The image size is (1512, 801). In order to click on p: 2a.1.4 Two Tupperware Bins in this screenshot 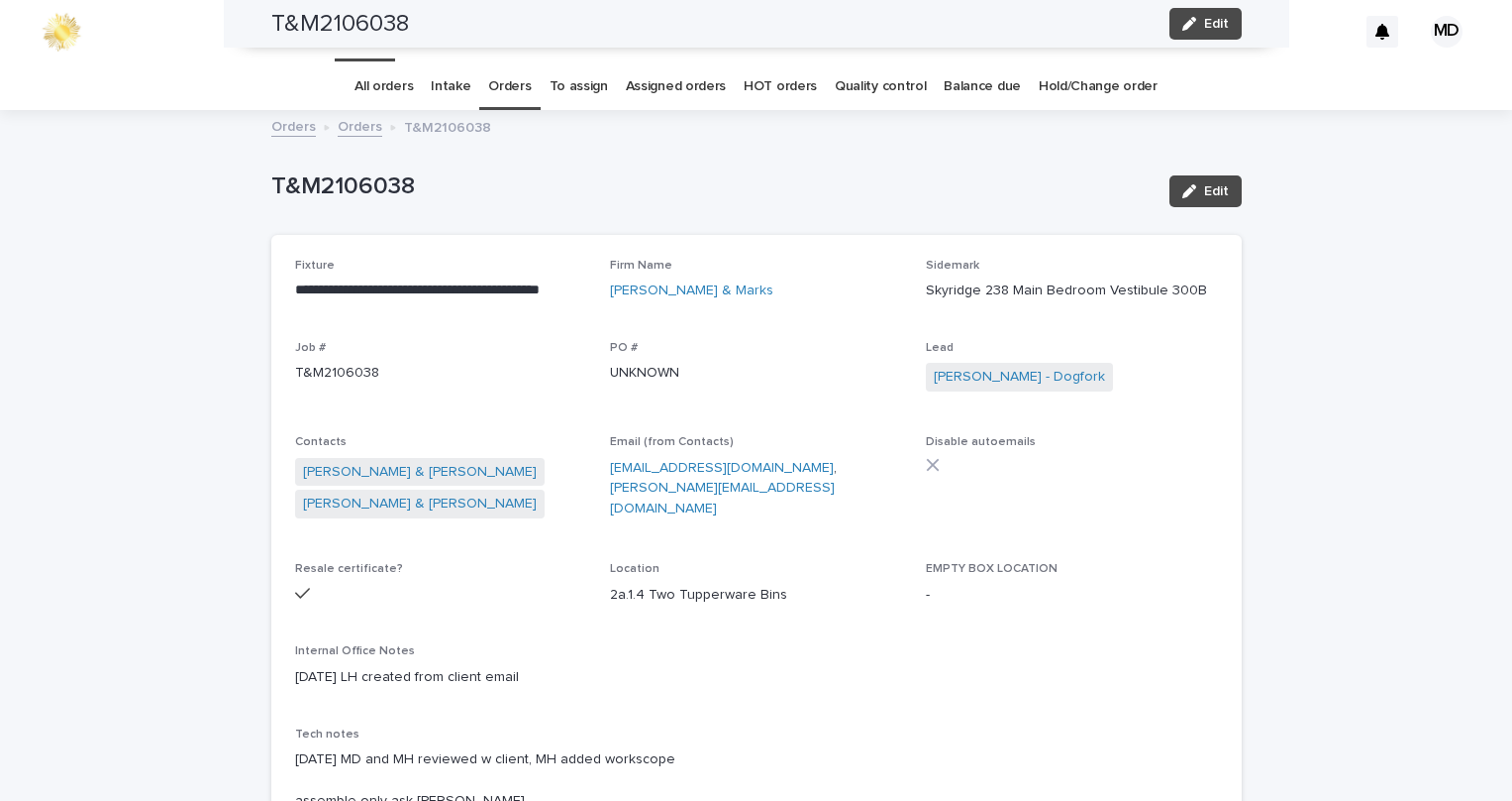, I will do `click(756, 595)`.